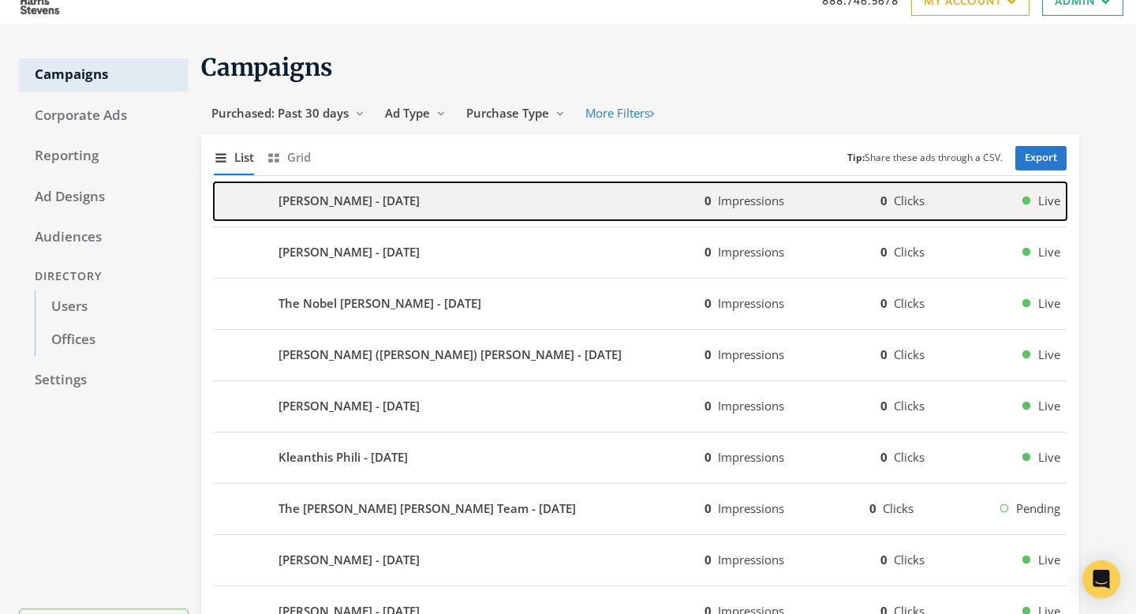 The height and width of the screenshot is (614, 1136). I want to click on a: Offices, so click(111, 340).